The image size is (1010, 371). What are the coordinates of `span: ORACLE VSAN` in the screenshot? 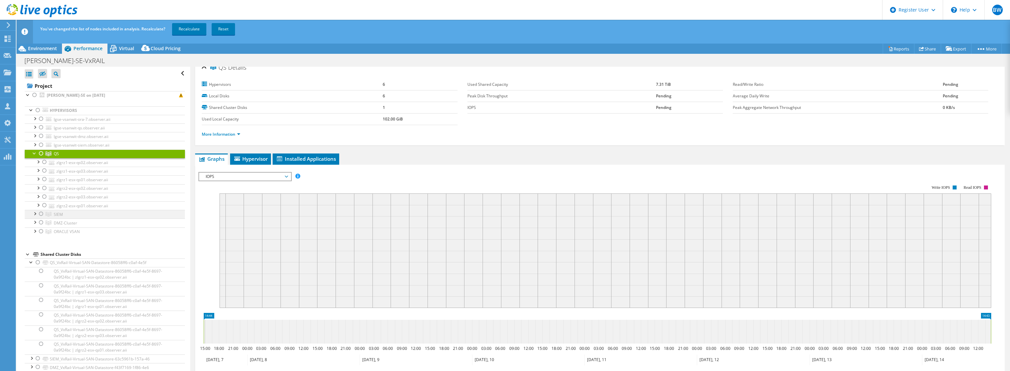 It's located at (67, 231).